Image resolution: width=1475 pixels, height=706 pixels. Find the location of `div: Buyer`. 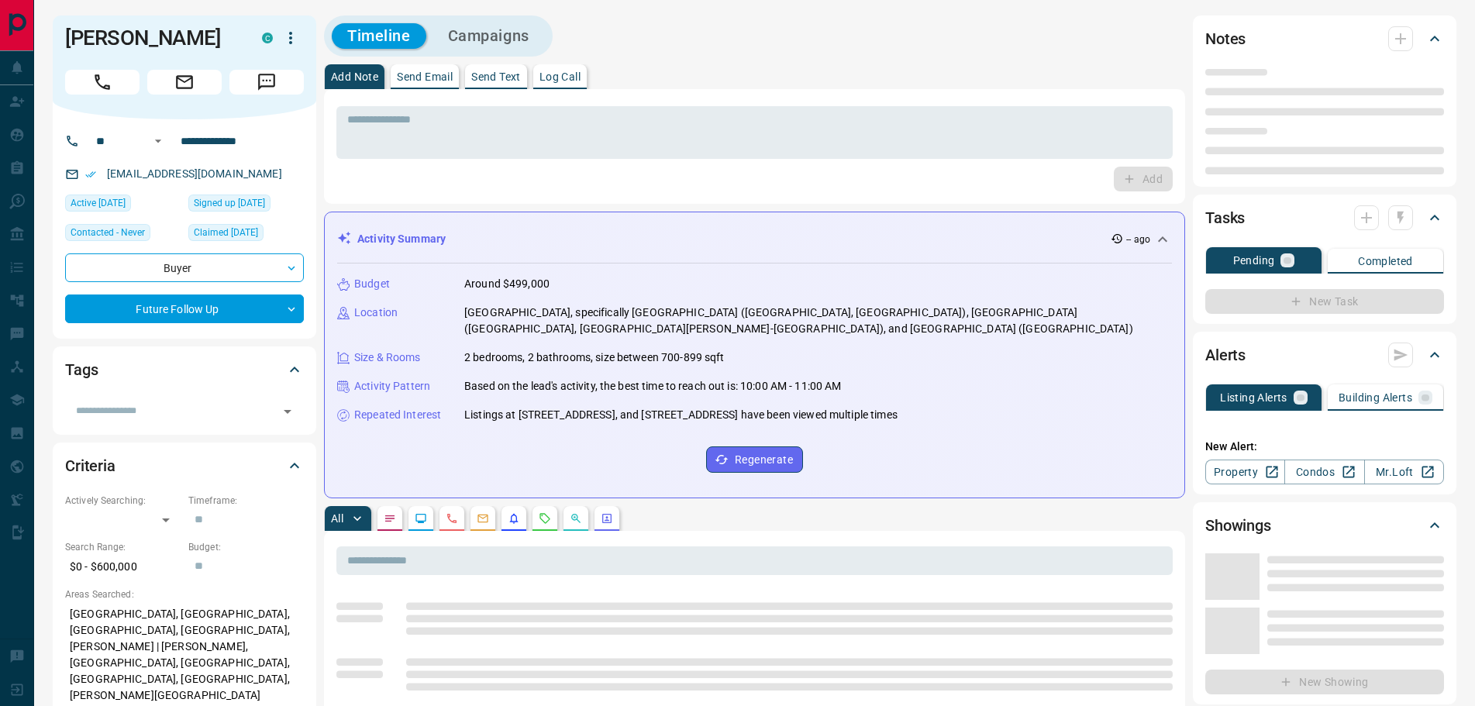

div: Buyer is located at coordinates (184, 267).